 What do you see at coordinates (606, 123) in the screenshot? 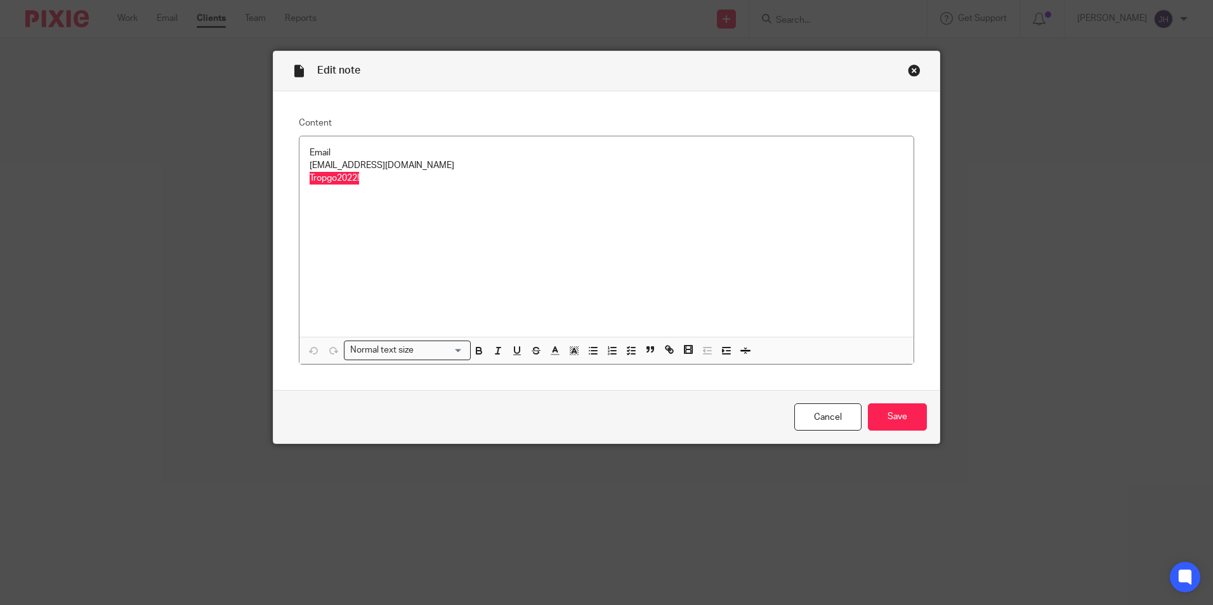
I see `label: Content` at bounding box center [606, 123].